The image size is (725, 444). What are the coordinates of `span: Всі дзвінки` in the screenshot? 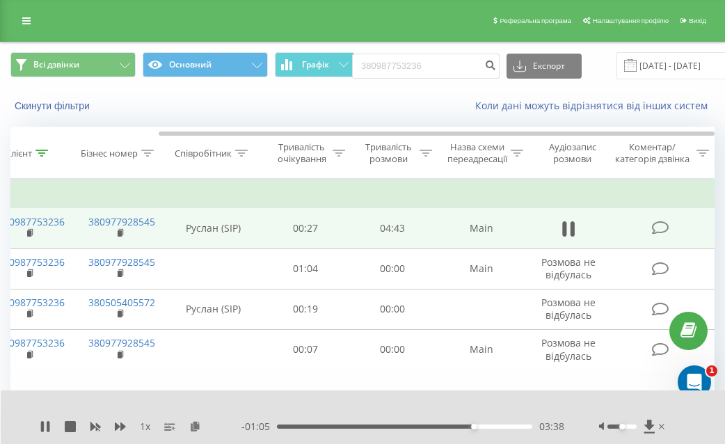 It's located at (56, 65).